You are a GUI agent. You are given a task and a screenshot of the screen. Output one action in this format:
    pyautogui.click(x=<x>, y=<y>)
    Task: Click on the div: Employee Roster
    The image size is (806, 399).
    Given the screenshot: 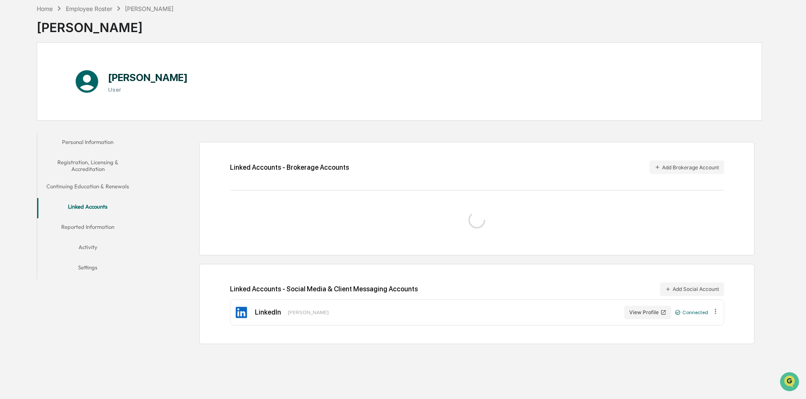 What is the action you would take?
    pyautogui.click(x=89, y=8)
    